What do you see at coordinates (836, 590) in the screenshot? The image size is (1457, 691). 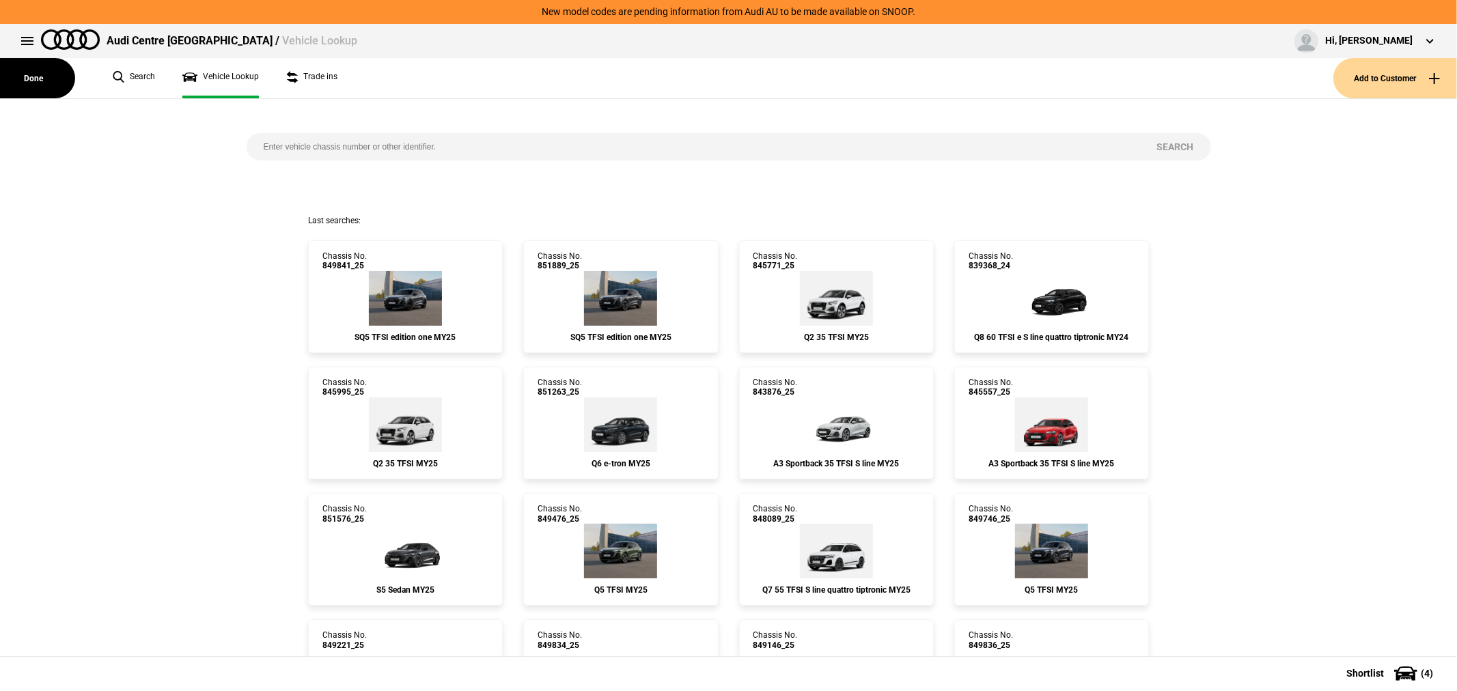 I see `div: Q7 55 TFSI S line quattro tiptronic MY25` at bounding box center [836, 590].